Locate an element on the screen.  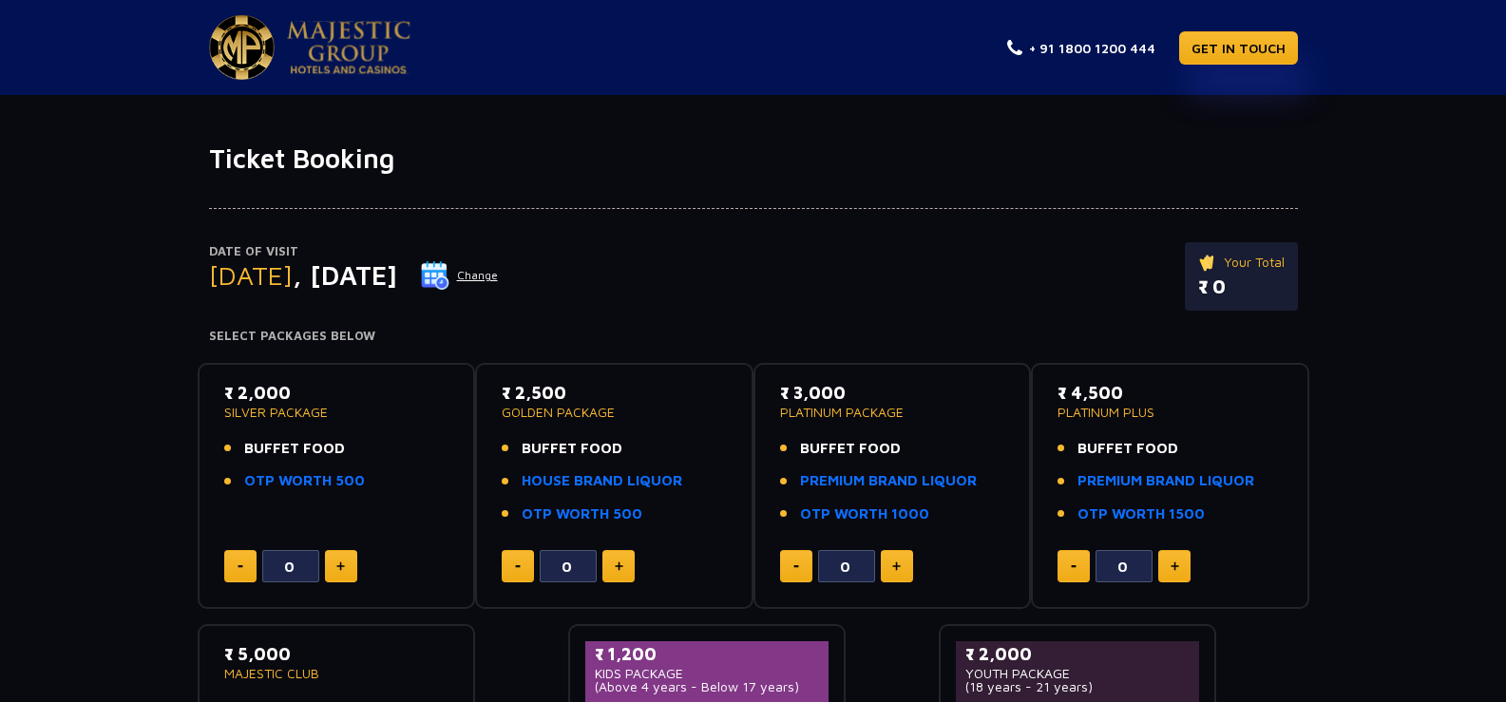
p: PLATINUM PACKAGE is located at coordinates (892, 412).